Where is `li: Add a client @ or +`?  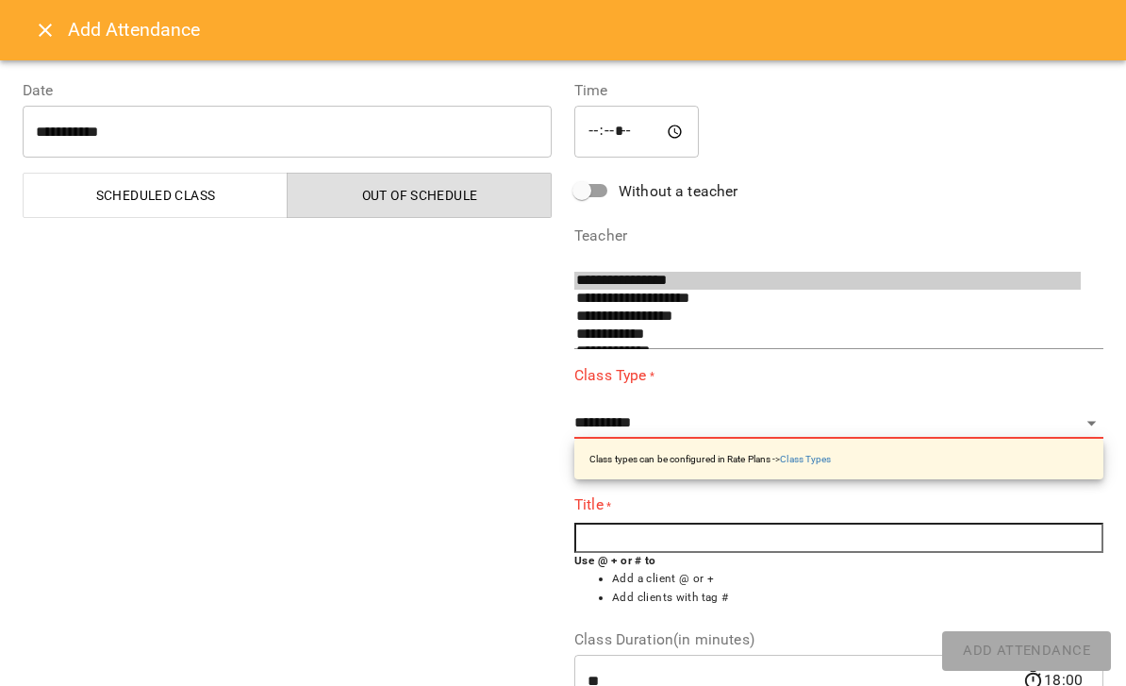 li: Add a client @ or + is located at coordinates (857, 579).